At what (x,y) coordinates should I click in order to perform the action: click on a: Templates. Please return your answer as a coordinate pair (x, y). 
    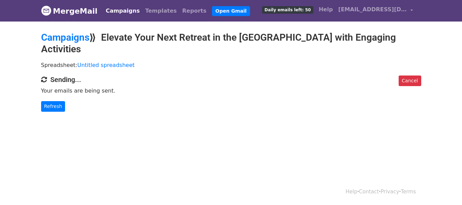
    Looking at the image, I should click on (161, 11).